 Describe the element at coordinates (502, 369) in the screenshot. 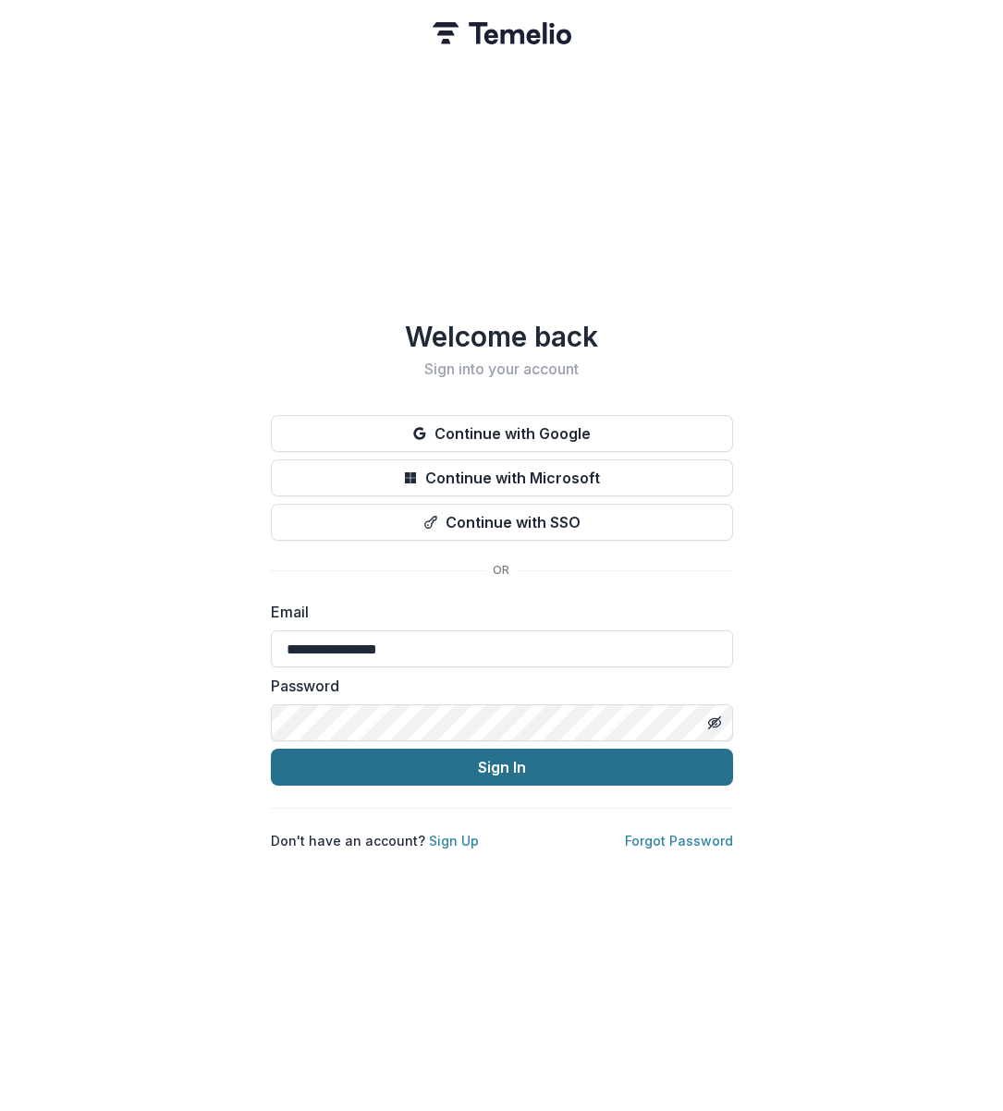

I see `h2: Sign into your account` at that location.